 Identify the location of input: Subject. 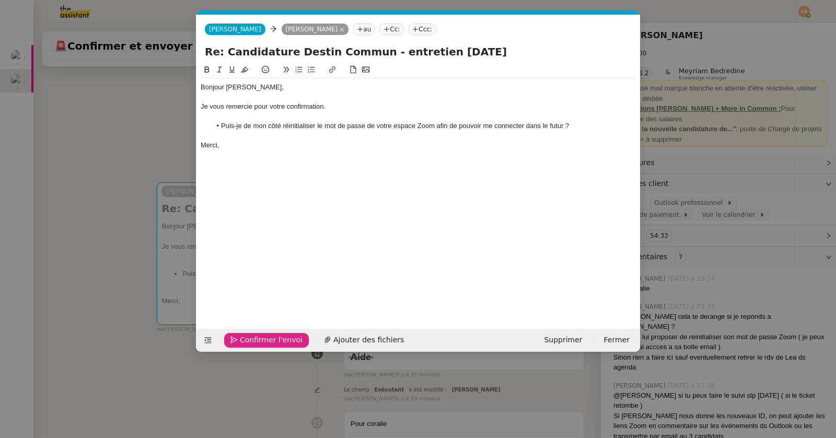
(418, 52).